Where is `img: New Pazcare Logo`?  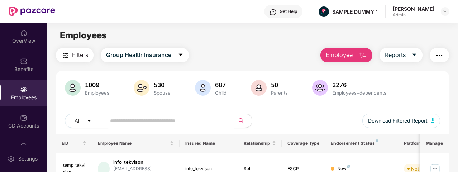 img: New Pazcare Logo is located at coordinates (32, 11).